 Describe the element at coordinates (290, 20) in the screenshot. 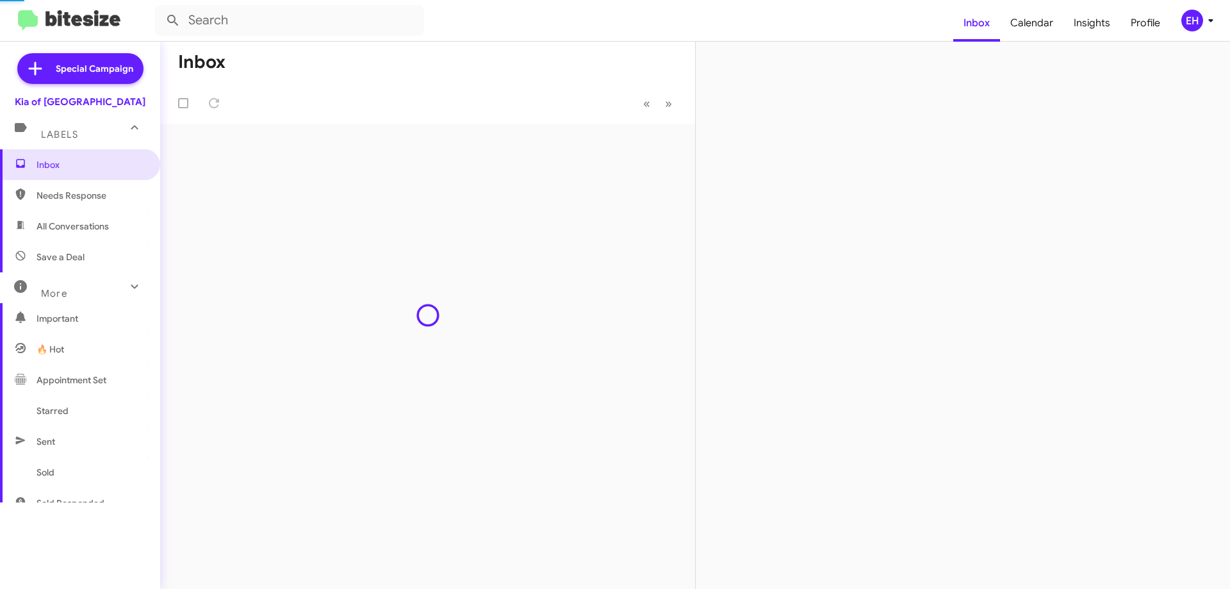

I see `input: Search` at that location.